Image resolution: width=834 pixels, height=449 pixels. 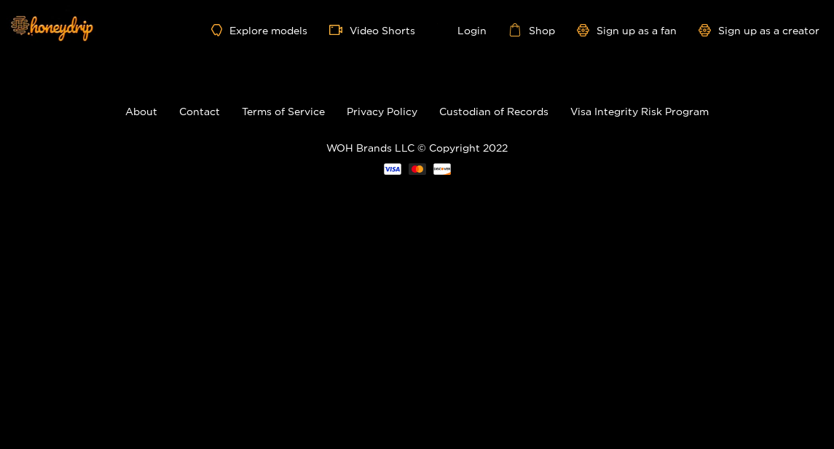 What do you see at coordinates (283, 111) in the screenshot?
I see `a: Terms of Service` at bounding box center [283, 111].